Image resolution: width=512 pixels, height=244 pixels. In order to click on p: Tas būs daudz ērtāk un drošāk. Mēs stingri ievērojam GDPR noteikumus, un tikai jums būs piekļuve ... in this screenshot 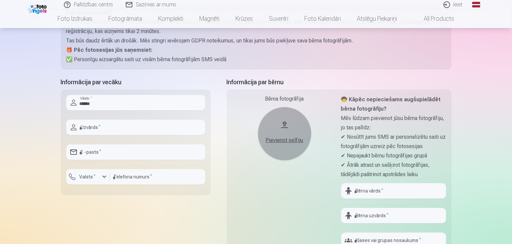, I will do `click(256, 41)`.